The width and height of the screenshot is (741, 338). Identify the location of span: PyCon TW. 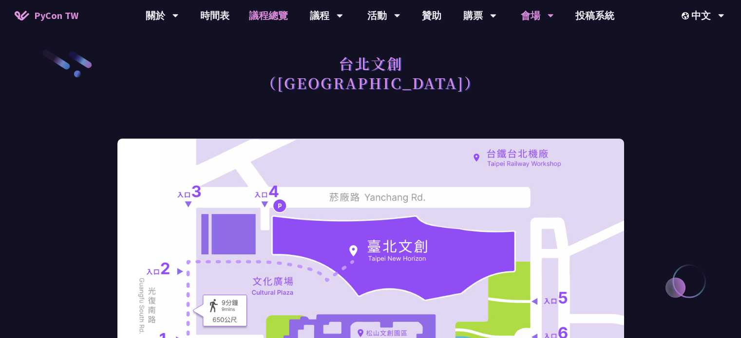
(56, 16).